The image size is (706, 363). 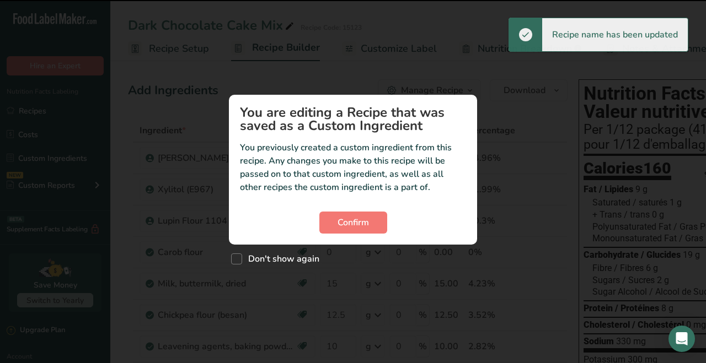 I want to click on span: Confirm, so click(x=353, y=223).